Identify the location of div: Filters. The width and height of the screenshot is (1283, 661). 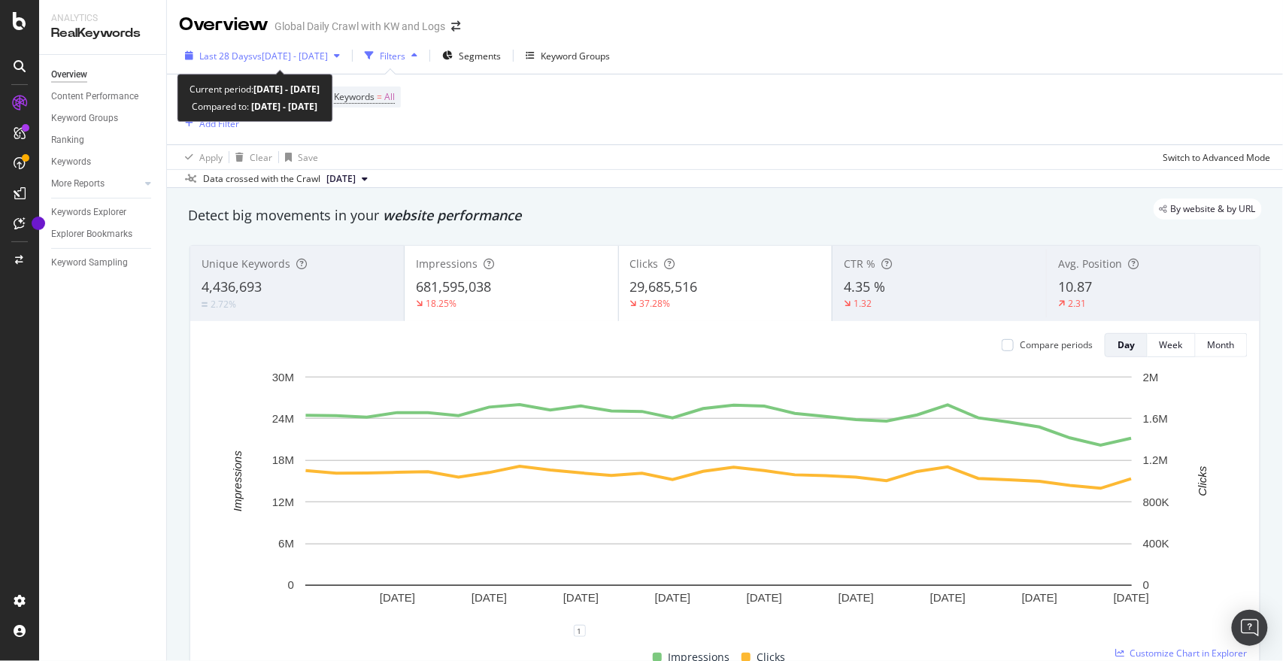
(393, 56).